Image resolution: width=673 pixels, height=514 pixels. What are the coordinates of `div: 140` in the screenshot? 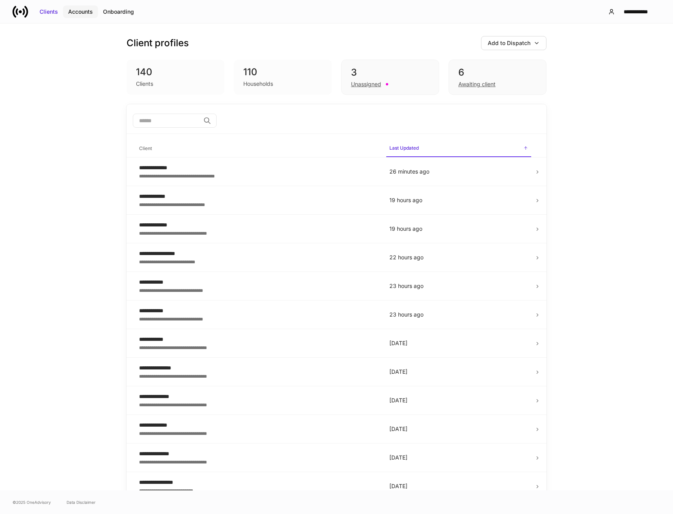 It's located at (176, 72).